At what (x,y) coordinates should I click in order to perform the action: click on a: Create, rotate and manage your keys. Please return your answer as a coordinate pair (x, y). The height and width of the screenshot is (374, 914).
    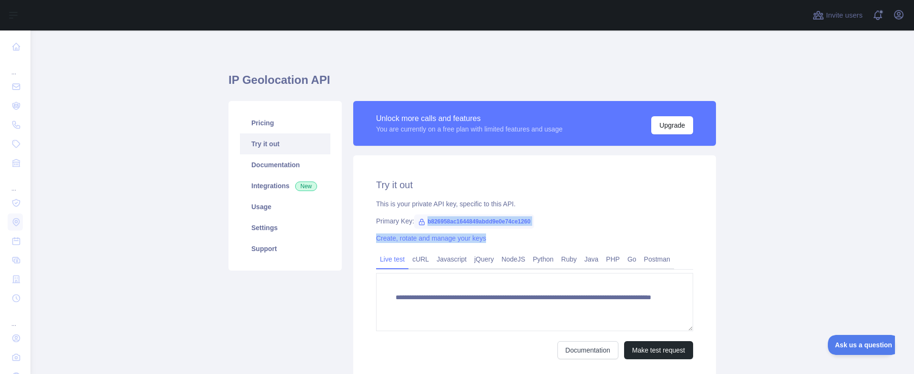
    Looking at the image, I should click on (431, 238).